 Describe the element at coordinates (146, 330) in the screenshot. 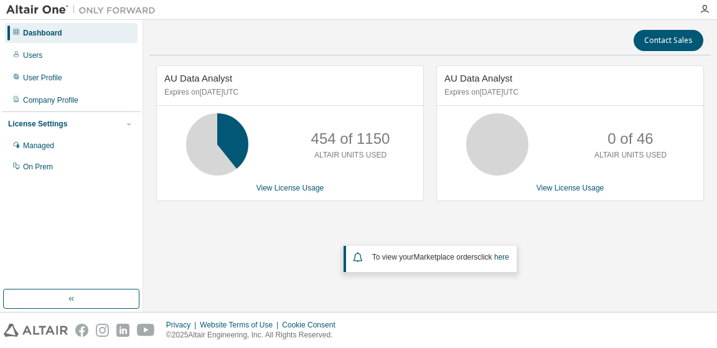

I see `img: youtube.svg` at that location.